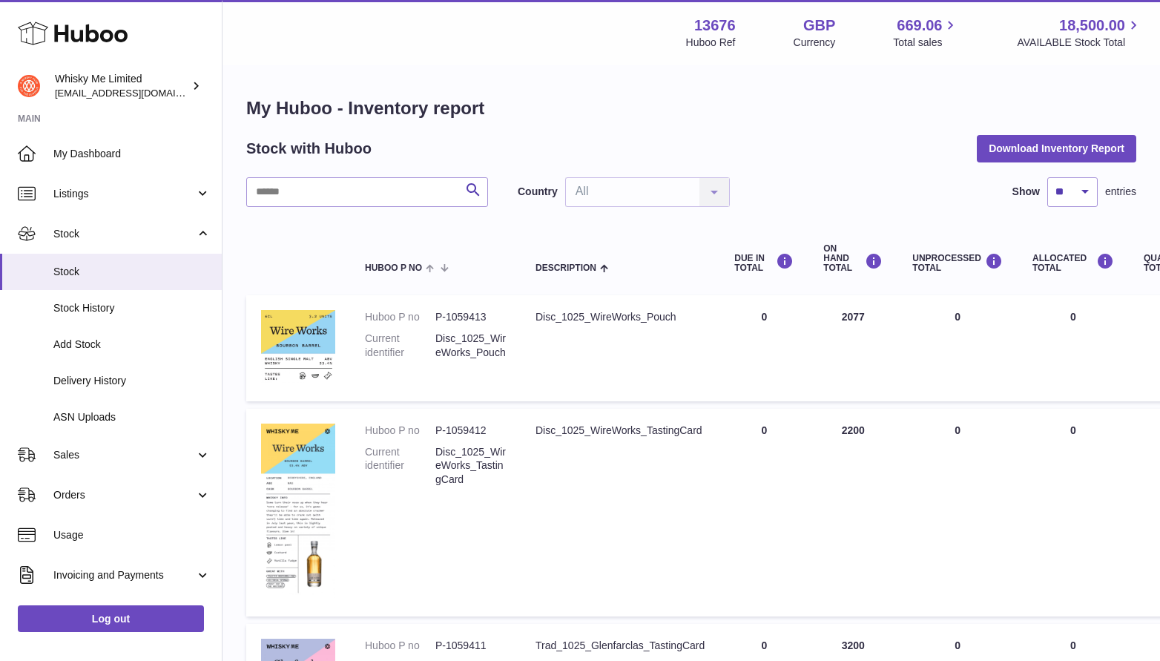 Image resolution: width=1160 pixels, height=661 pixels. What do you see at coordinates (132, 535) in the screenshot?
I see `span: Usage` at bounding box center [132, 535].